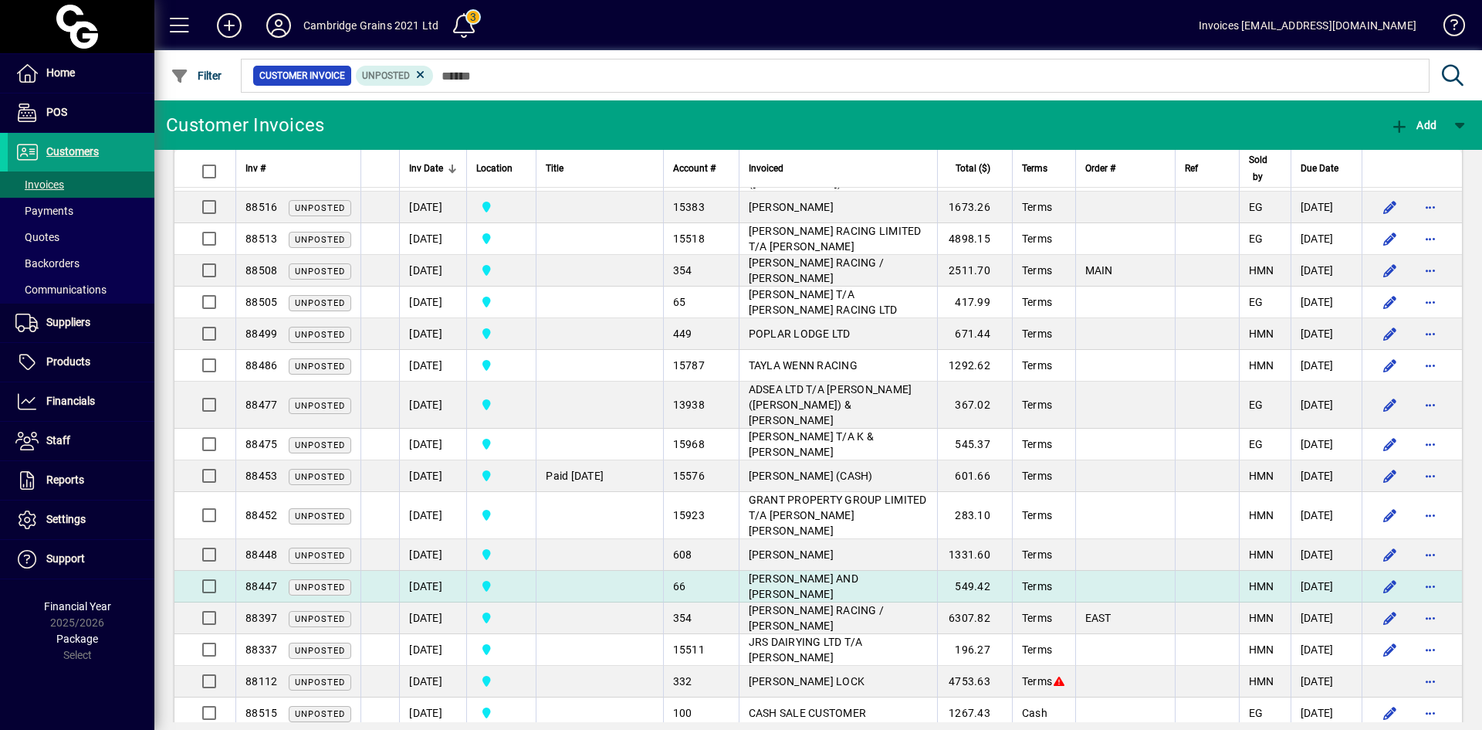 The width and height of the screenshot is (1482, 730). I want to click on button: Add, so click(1413, 125).